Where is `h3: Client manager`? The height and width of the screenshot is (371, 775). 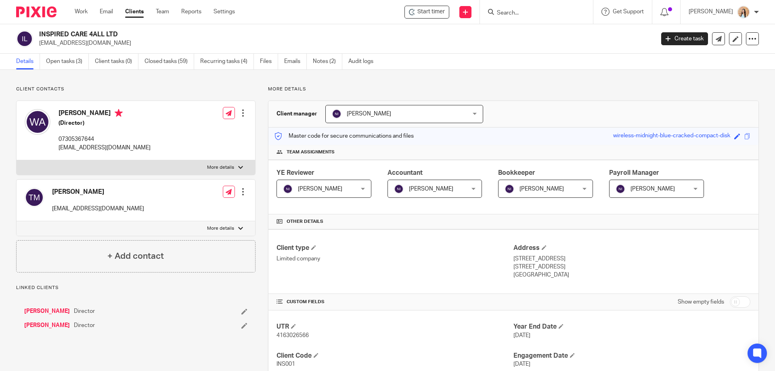 h3: Client manager is located at coordinates (297, 114).